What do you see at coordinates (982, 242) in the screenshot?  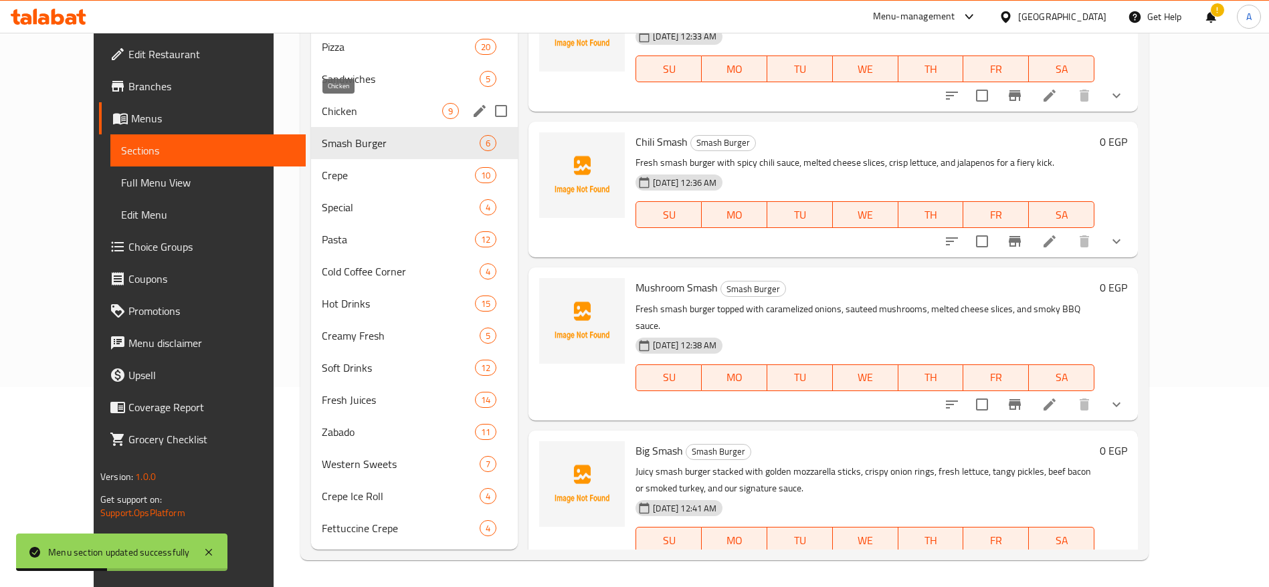 I see `span: Select to update` at bounding box center [982, 242].